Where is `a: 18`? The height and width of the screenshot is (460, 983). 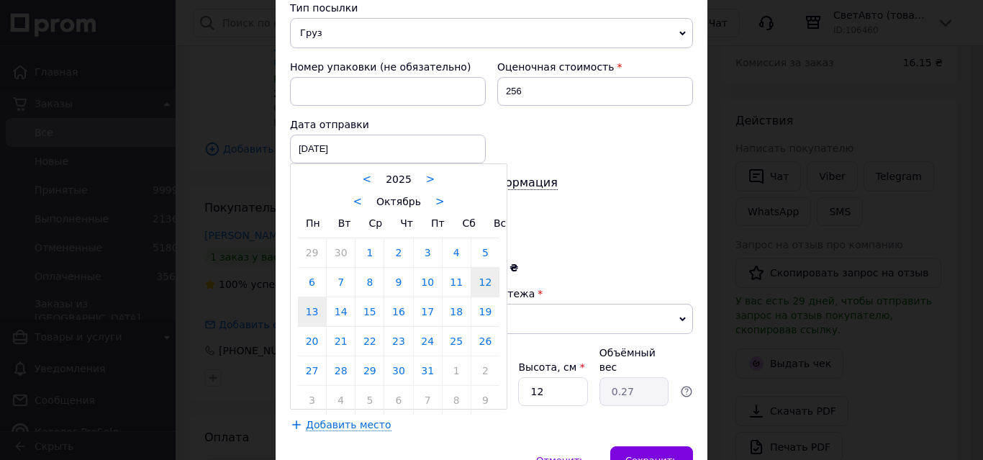 a: 18 is located at coordinates (456, 312).